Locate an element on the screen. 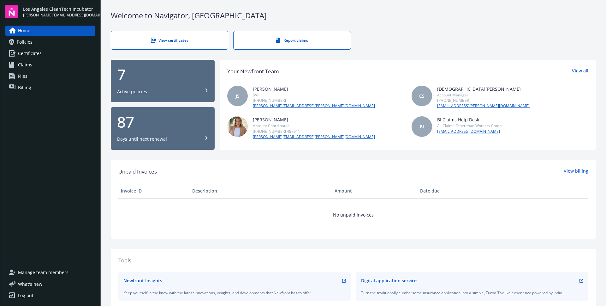  div: View certificates is located at coordinates (170, 40).